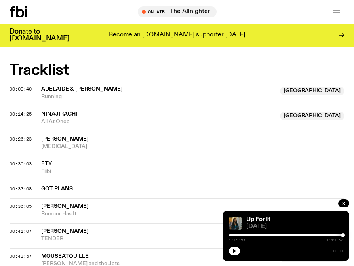 The height and width of the screenshot is (266, 354). What do you see at coordinates (21, 114) in the screenshot?
I see `span: 00:14:25` at bounding box center [21, 114].